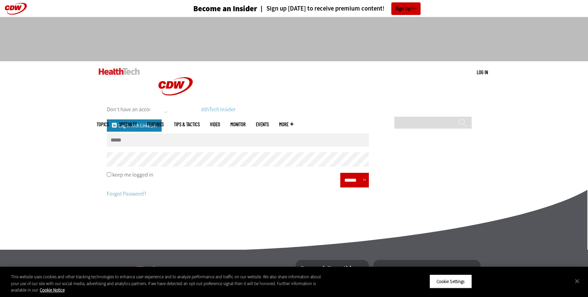 This screenshot has height=297, width=588. Describe the element at coordinates (332, 272) in the screenshot. I see `h2: Research Everything IT` at that location.